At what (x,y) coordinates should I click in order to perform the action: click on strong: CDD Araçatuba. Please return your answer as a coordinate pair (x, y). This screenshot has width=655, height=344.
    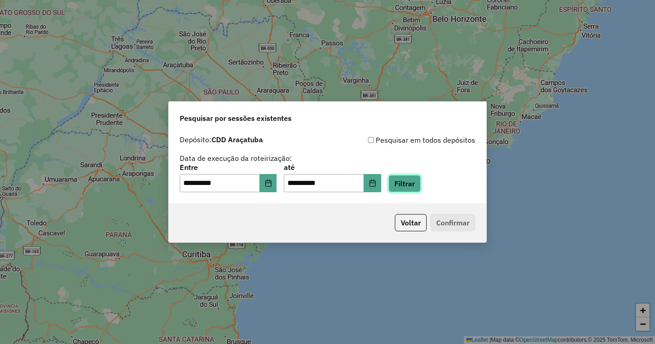
    Looking at the image, I should click on (237, 140).